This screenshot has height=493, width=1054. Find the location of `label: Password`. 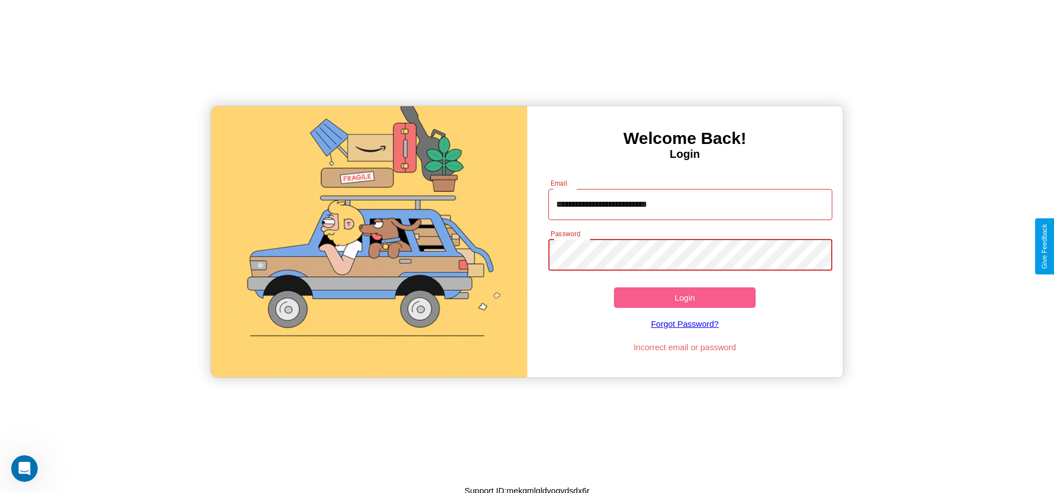

label: Password is located at coordinates (565, 233).